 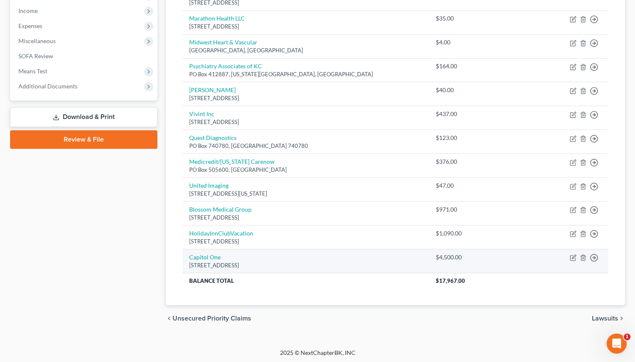 What do you see at coordinates (202, 114) in the screenshot?
I see `a: Vivint Inc` at bounding box center [202, 114].